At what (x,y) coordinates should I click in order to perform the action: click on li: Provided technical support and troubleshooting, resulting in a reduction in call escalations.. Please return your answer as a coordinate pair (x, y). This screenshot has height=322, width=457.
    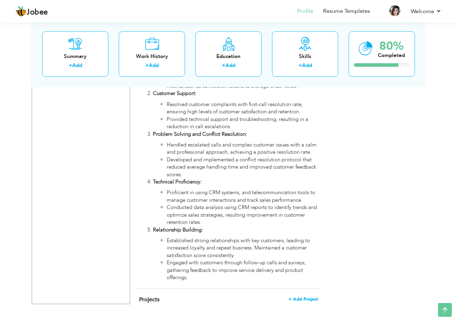
    Looking at the image, I should click on (243, 123).